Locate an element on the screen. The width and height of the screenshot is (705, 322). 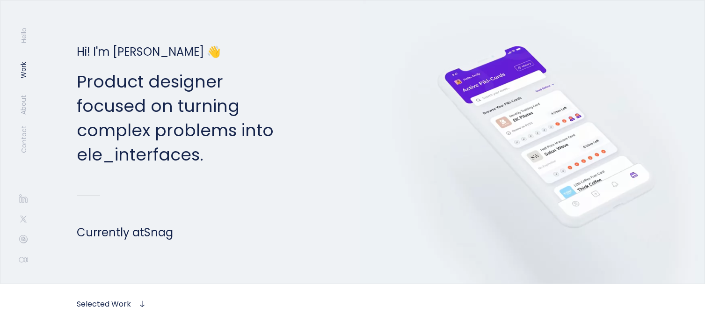
a: About is located at coordinates (23, 105).